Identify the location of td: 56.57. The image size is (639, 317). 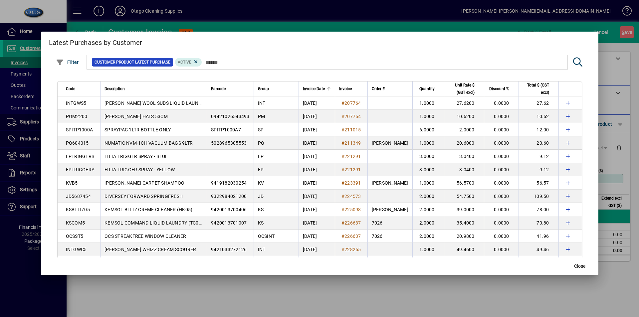
(538, 183).